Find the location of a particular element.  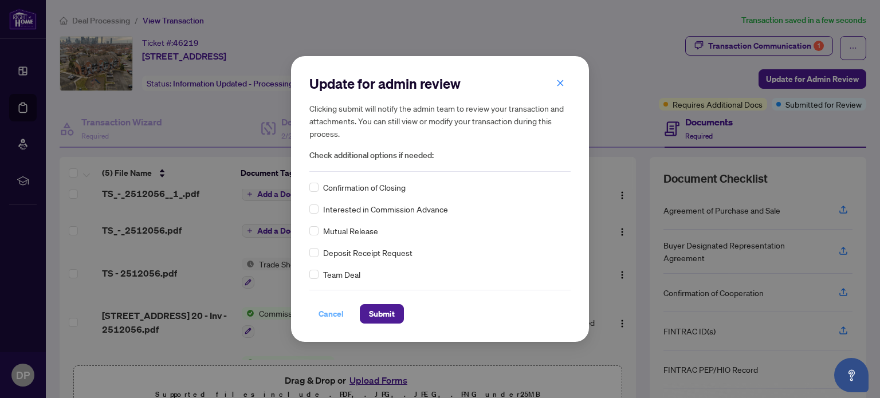

span: Cancel is located at coordinates (331, 314).